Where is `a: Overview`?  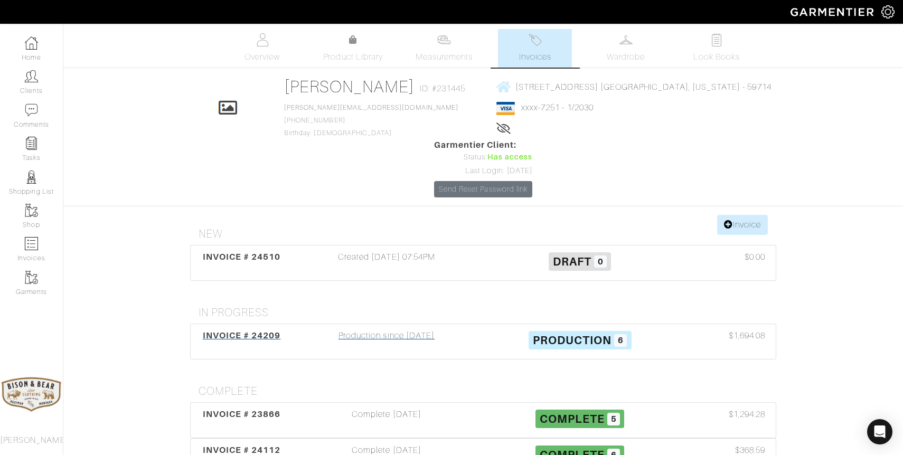 a: Overview is located at coordinates (262, 48).